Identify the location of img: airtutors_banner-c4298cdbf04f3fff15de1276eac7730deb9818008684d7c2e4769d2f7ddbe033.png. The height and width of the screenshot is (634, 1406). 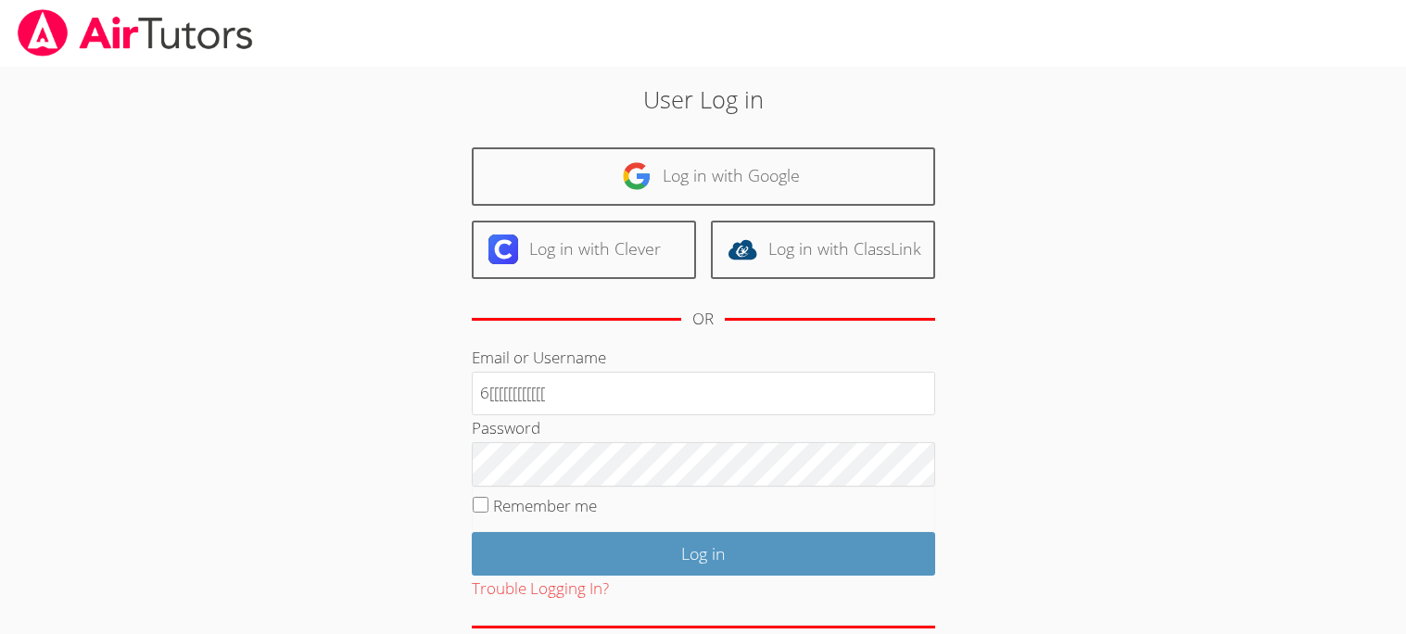
(135, 32).